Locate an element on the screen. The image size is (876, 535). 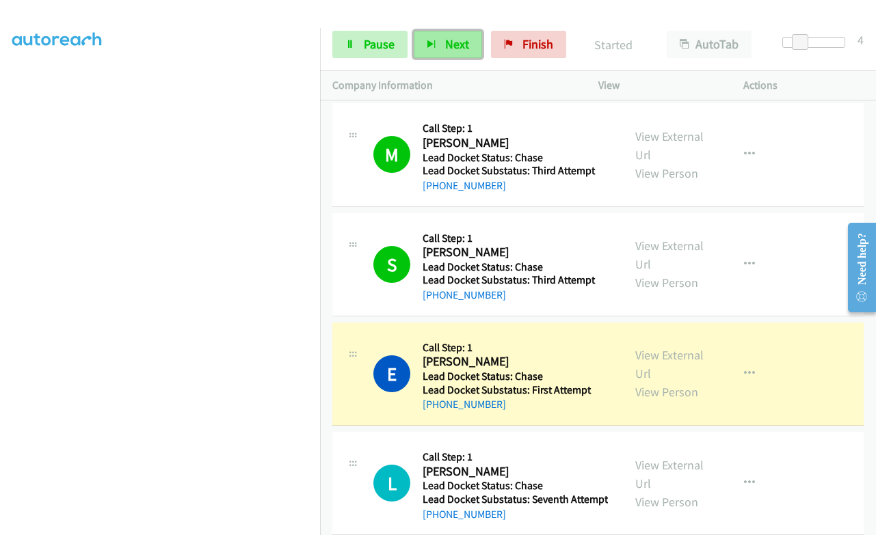
h1: S is located at coordinates (392, 265).